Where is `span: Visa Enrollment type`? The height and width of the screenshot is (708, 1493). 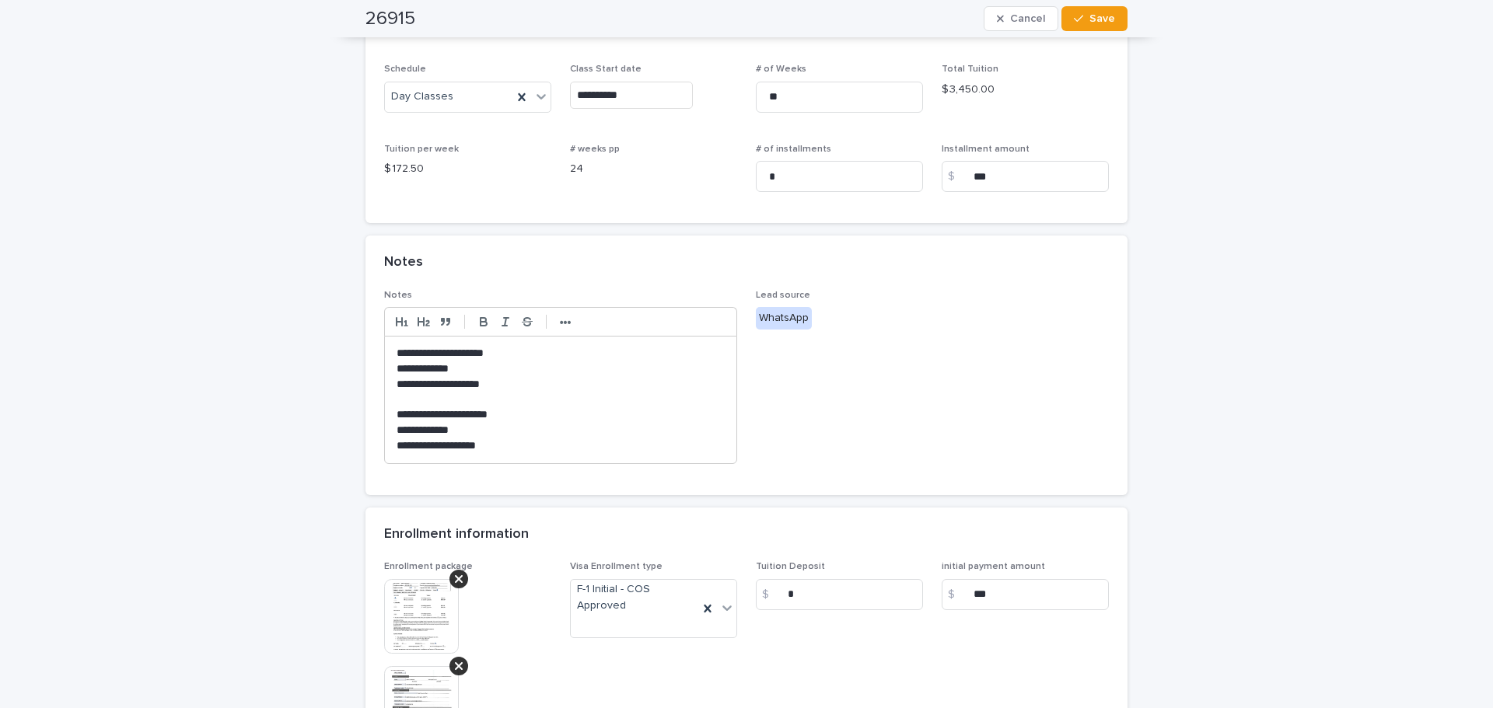 span: Visa Enrollment type is located at coordinates (616, 567).